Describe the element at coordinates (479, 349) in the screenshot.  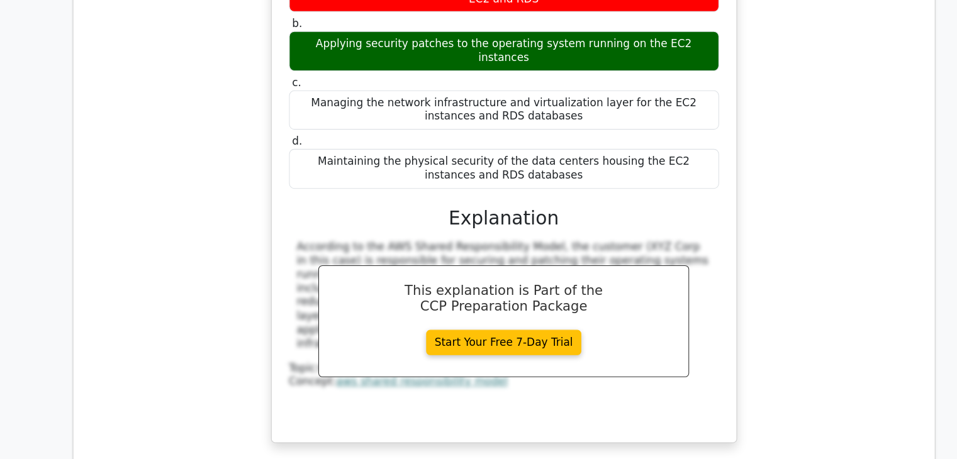
I see `a: Start Your Free 7-Day Trial` at that location.